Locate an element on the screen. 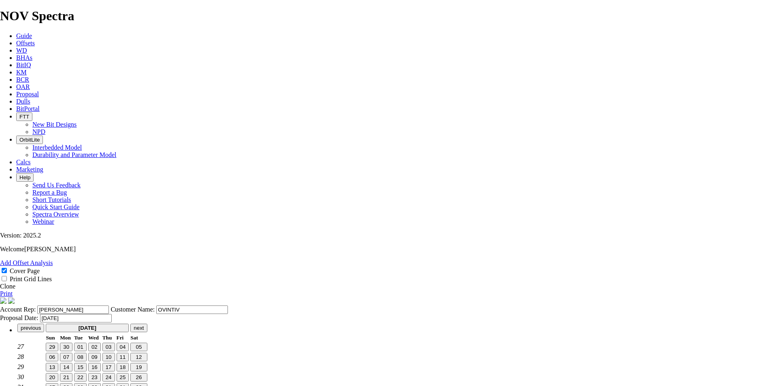  span: 29 is located at coordinates (52, 347).